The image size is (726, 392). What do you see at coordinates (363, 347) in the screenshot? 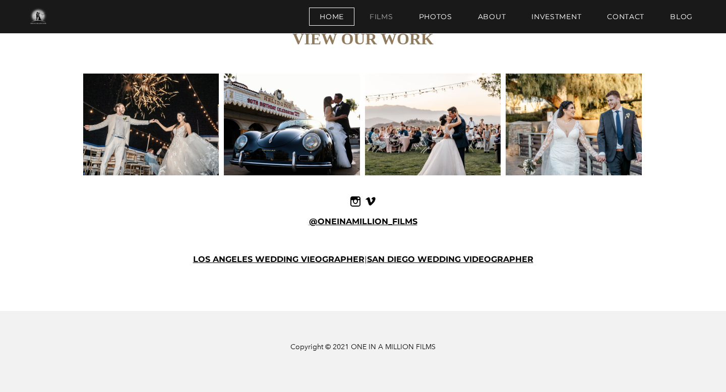
I see `div: Copyright © 2021 ONE IN A MILLION FILMS` at bounding box center [363, 347].